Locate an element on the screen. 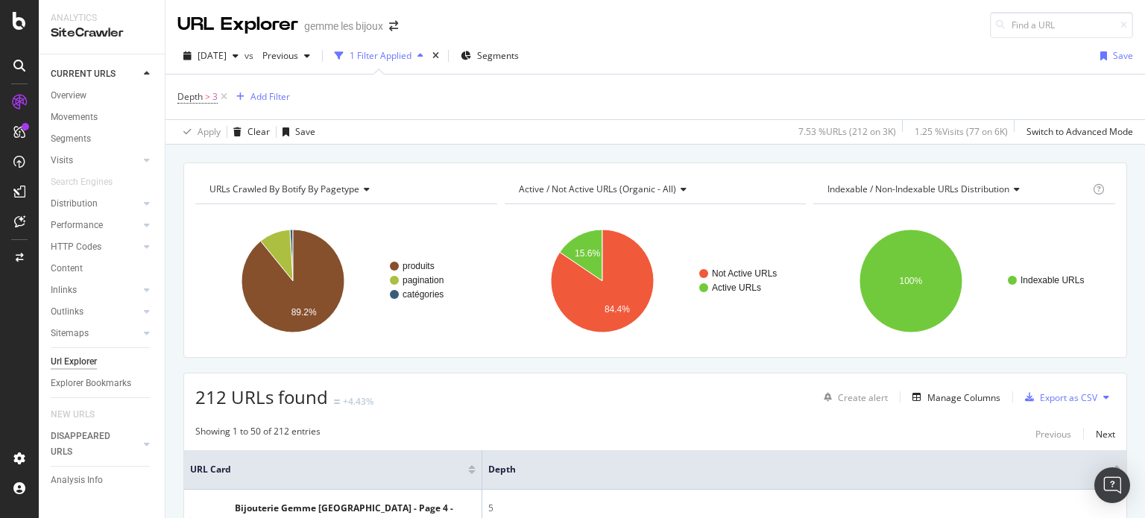 This screenshot has height=518, width=1145. span: Previous is located at coordinates (277, 55).